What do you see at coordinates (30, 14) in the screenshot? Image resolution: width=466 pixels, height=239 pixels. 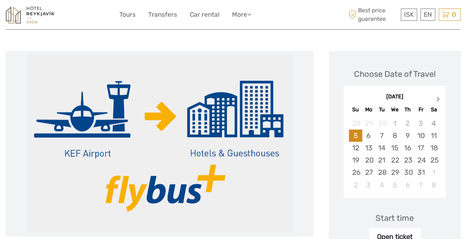 I see `img: 1545-f919e0b8-ed97-4305-9c76-0e37fee863fd_logo_small.jpg` at bounding box center [30, 14].